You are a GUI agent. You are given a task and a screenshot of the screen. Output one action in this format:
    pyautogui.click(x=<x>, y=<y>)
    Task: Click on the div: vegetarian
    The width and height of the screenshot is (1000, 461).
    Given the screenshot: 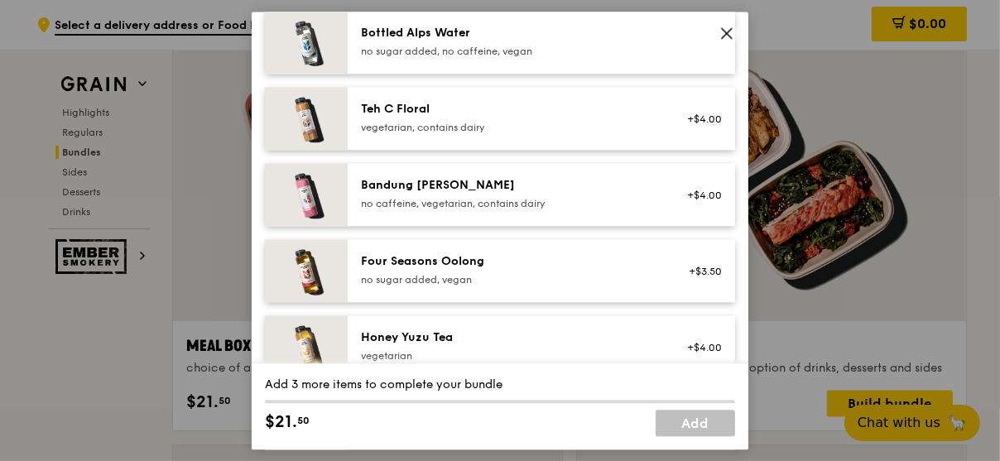 What is the action you would take?
    pyautogui.click(x=509, y=355)
    